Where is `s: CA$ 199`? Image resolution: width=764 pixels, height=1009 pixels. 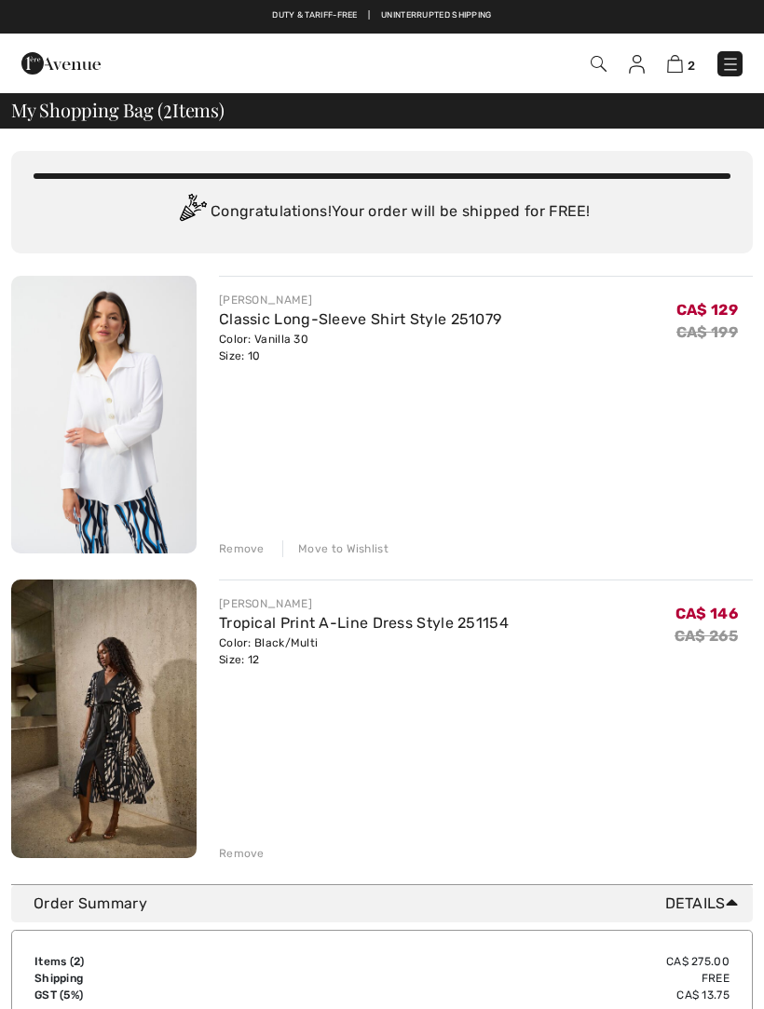 s: CA$ 199 is located at coordinates (707, 332).